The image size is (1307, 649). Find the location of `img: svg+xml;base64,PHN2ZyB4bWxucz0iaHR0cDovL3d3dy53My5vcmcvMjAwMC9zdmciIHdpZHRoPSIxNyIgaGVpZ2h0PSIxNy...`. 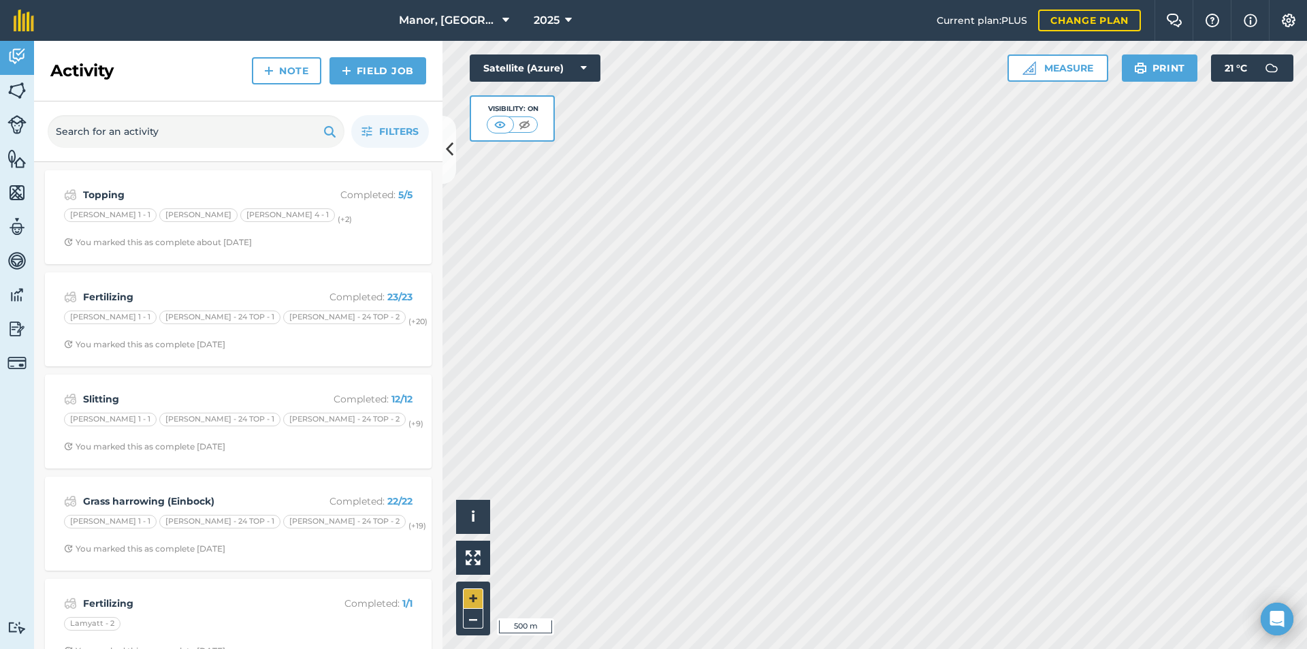

img: svg+xml;base64,PHN2ZyB4bWxucz0iaHR0cDovL3d3dy53My5vcmcvMjAwMC9zdmciIHdpZHRoPSIxNyIgaGVpZ2h0PSIxNy... is located at coordinates (1250, 20).